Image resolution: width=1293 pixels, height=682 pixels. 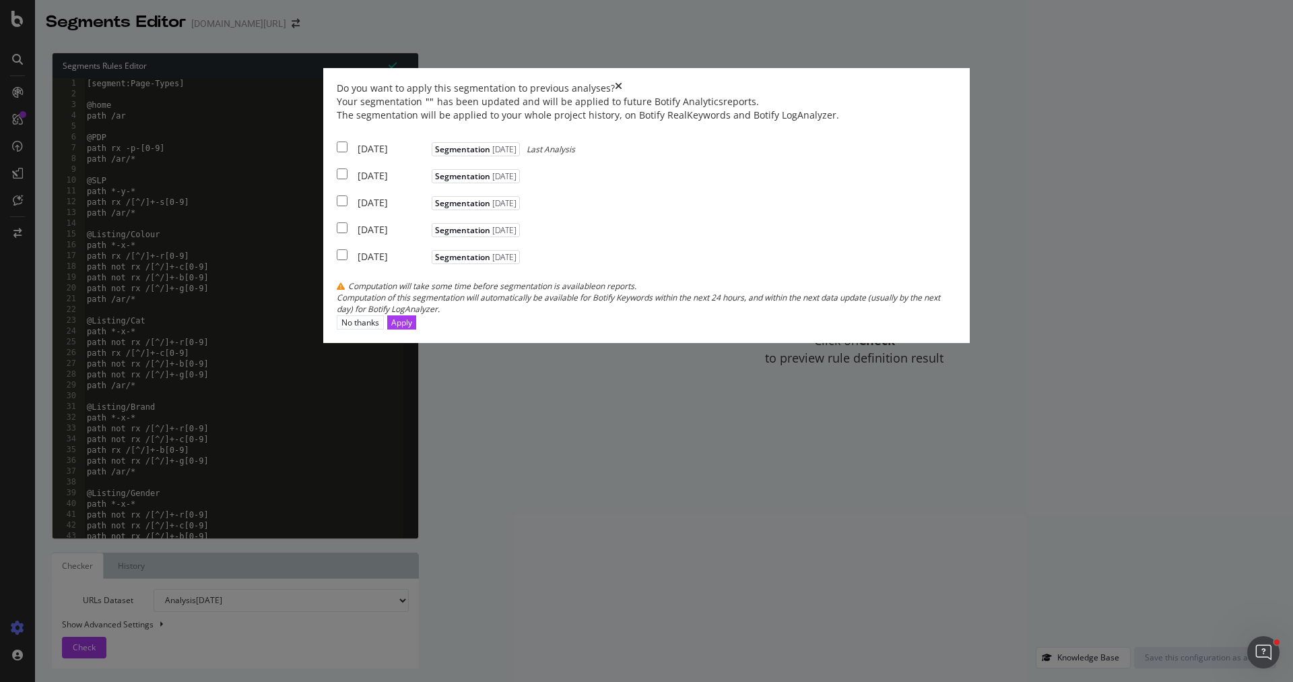 What do you see at coordinates (360, 322) in the screenshot?
I see `div: No thanks` at bounding box center [360, 322].